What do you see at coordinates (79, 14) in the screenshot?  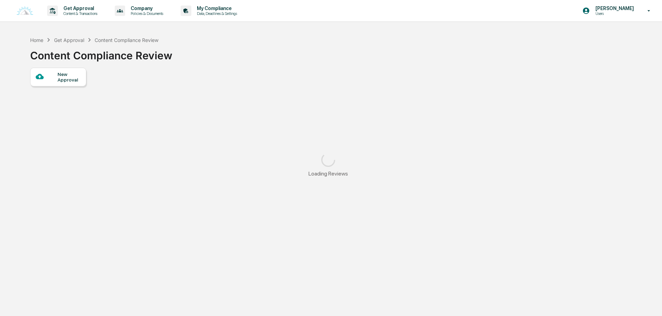 I see `p: Content & Transactions` at bounding box center [79, 14].